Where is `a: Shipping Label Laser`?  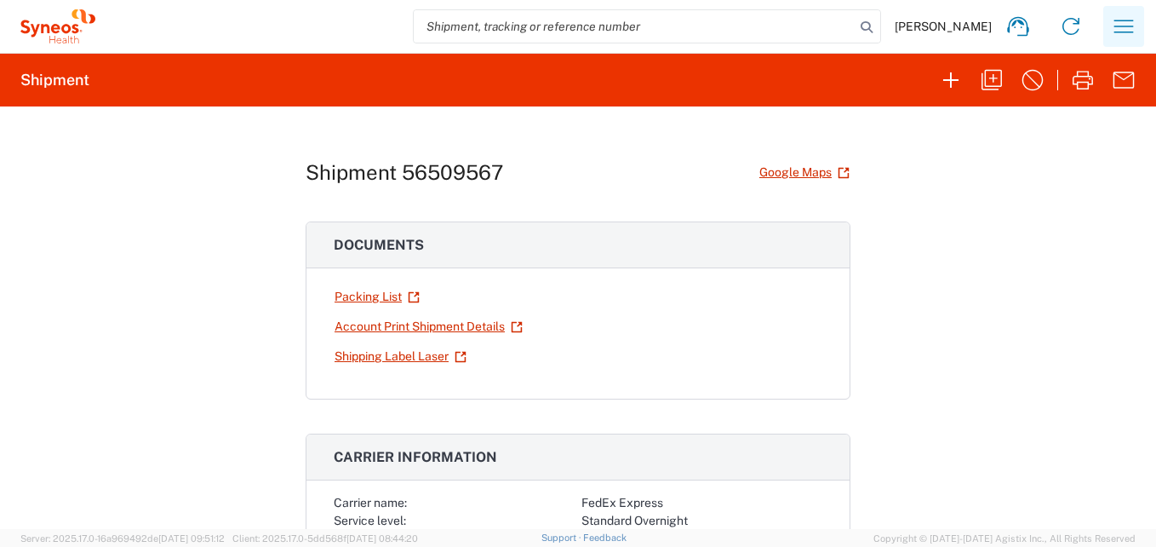 a: Shipping Label Laser is located at coordinates (400, 356).